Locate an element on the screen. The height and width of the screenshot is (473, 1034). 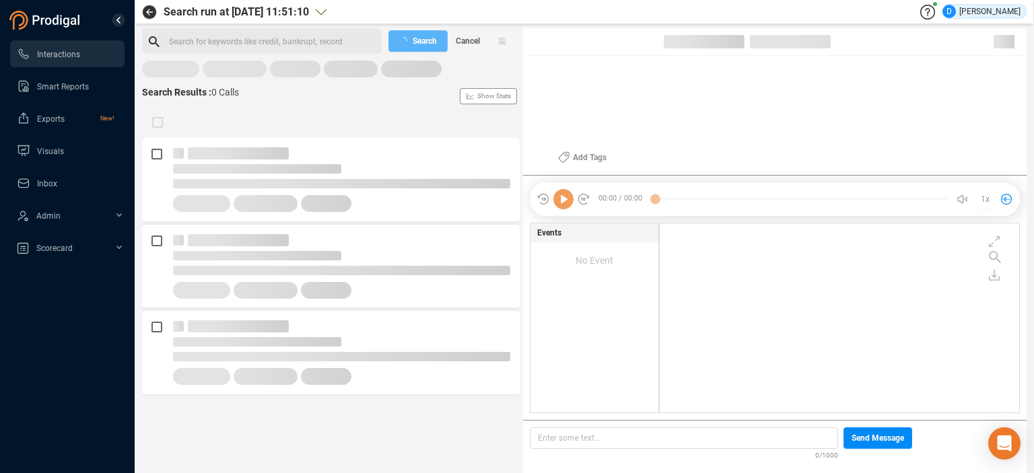
a: Interactions is located at coordinates (65, 54).